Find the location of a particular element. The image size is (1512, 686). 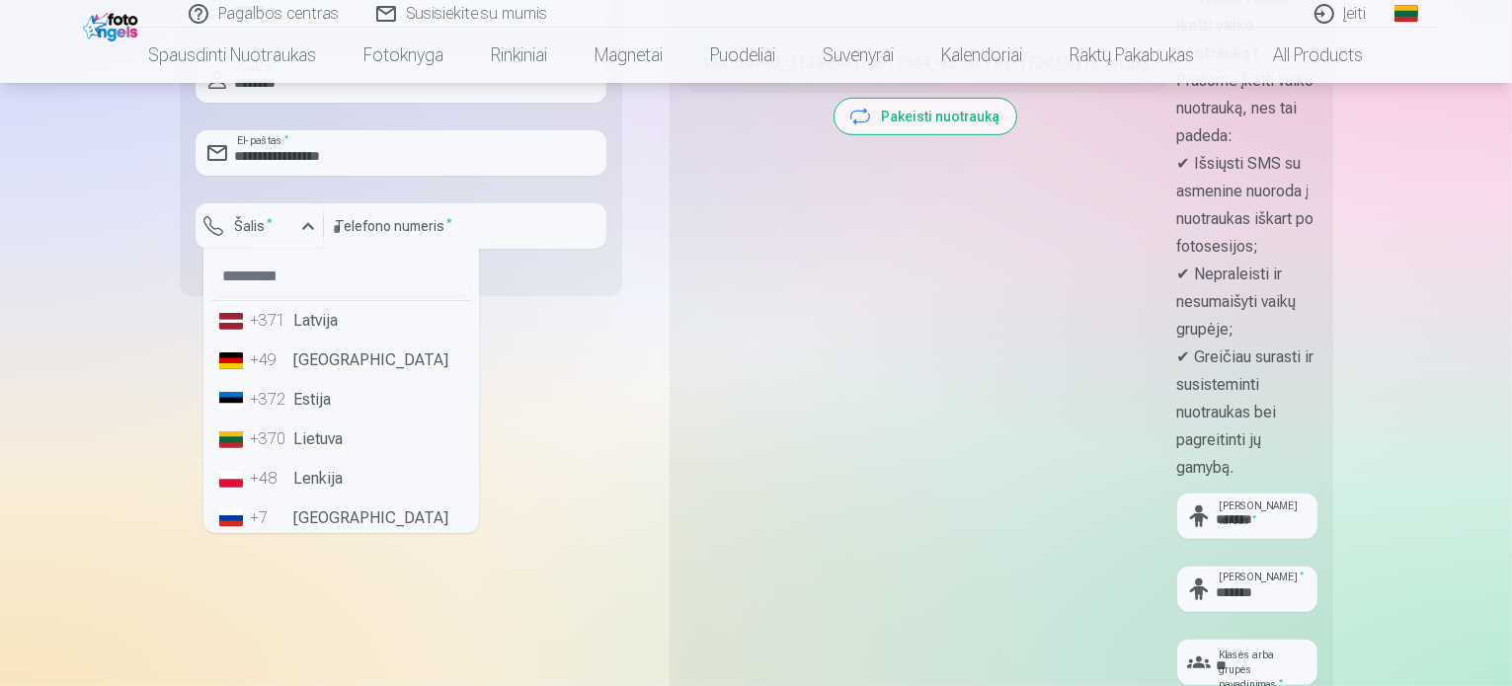

button: Pakeisti nuotrauką is located at coordinates (925, 117).